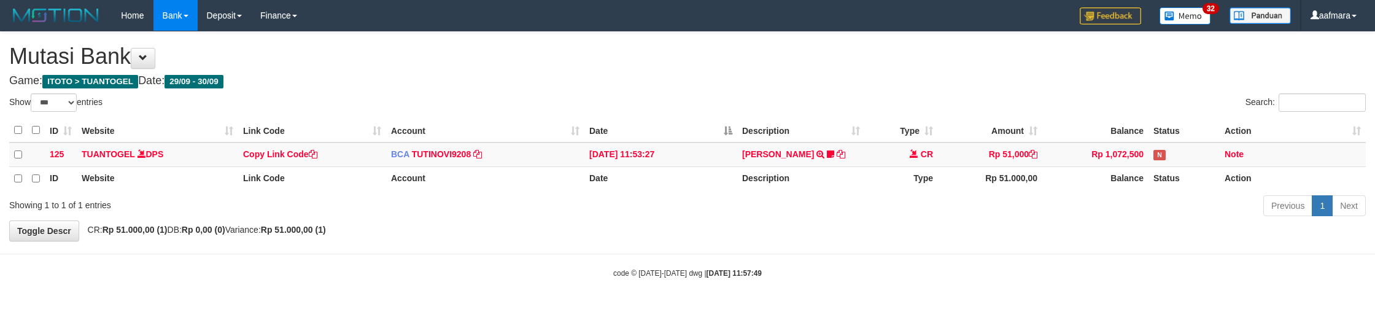  Describe the element at coordinates (1349, 206) in the screenshot. I see `a: Next` at that location.